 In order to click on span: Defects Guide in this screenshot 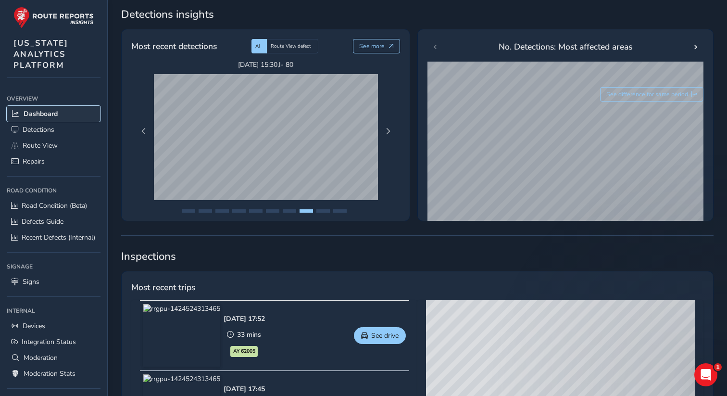, I will do `click(42, 221)`.